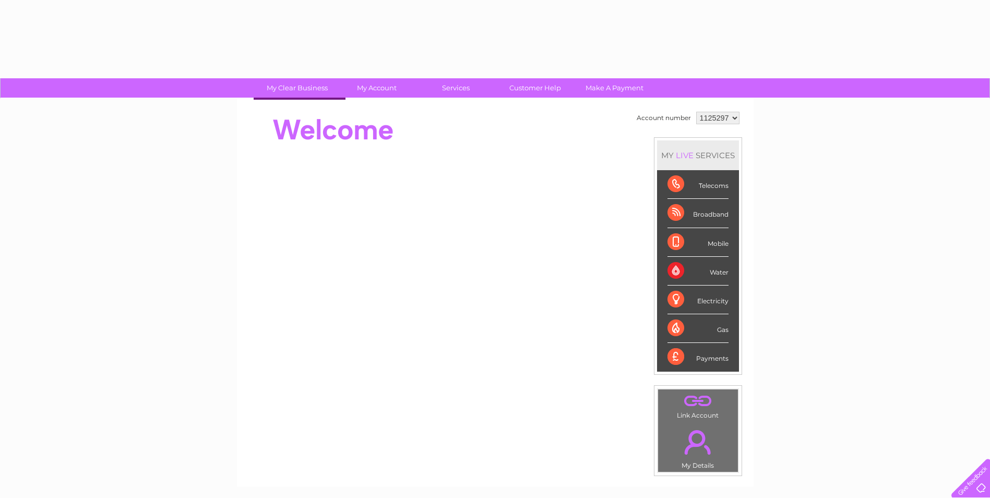 This screenshot has width=990, height=498. What do you see at coordinates (698, 155) in the screenshot?
I see `div: MY SERVICES` at bounding box center [698, 155].